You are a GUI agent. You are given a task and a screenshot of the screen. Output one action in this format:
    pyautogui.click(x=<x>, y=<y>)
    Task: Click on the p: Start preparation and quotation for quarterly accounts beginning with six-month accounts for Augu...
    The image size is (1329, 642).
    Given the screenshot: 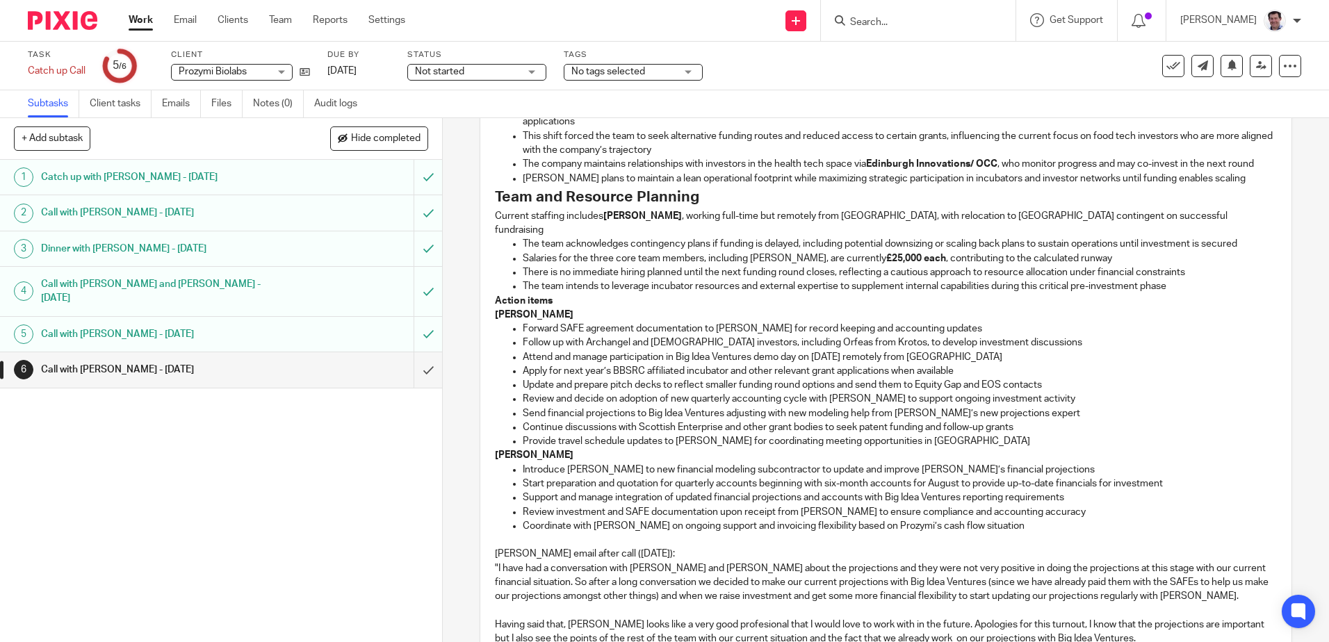 What is the action you would take?
    pyautogui.click(x=900, y=484)
    